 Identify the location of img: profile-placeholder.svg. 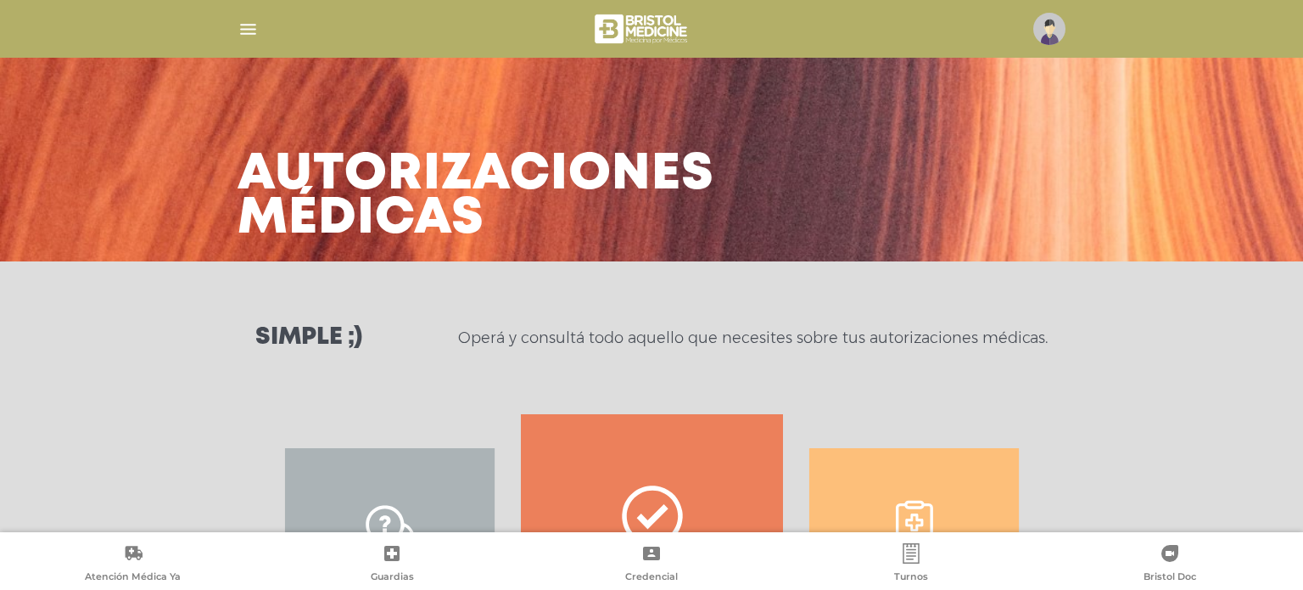
(1050, 29).